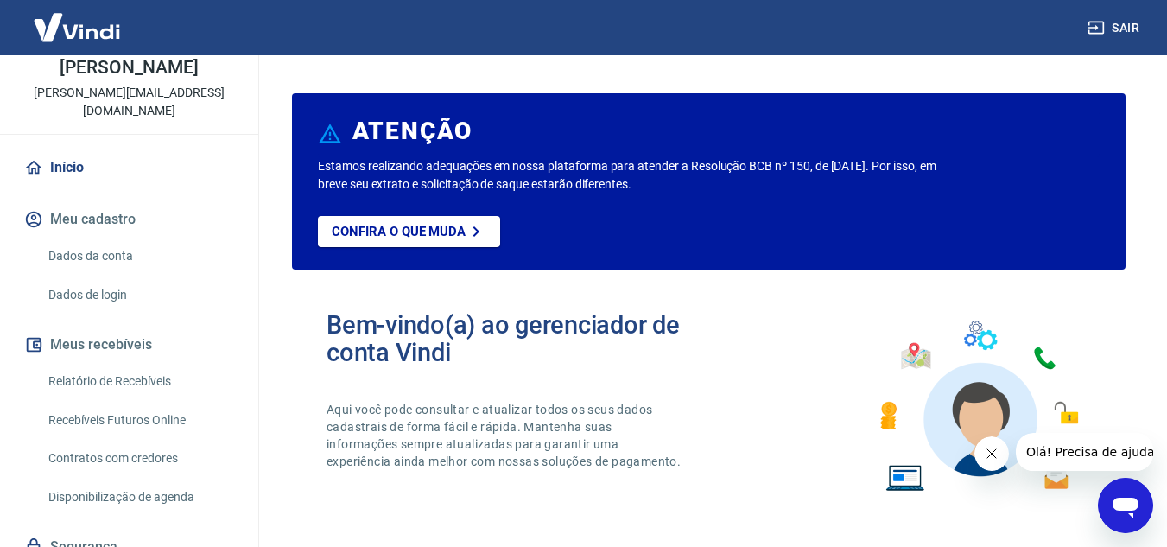 The image size is (1167, 547). I want to click on a: Disponibilização de agenda, so click(139, 497).